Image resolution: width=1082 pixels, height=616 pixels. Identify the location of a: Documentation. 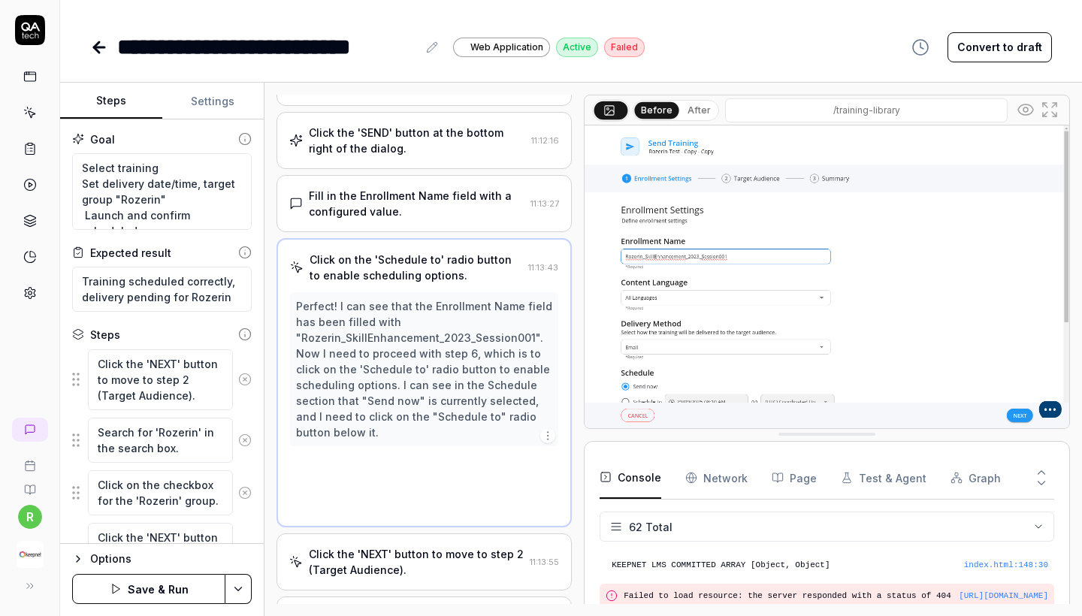
(29, 484).